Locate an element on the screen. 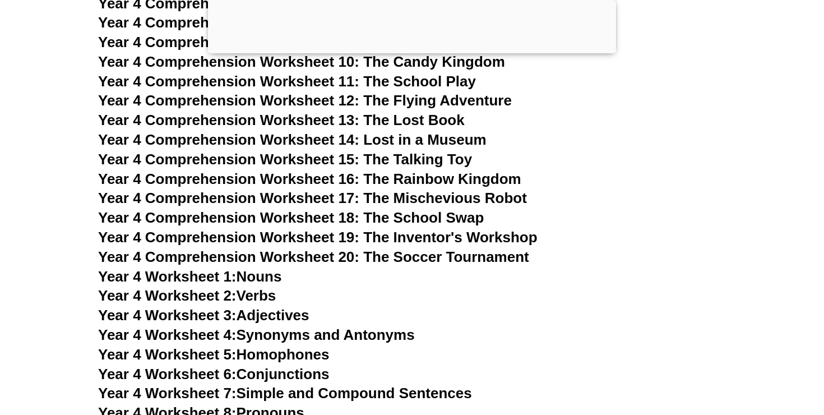  span: Year 4 Worksheet 5: is located at coordinates (167, 354).